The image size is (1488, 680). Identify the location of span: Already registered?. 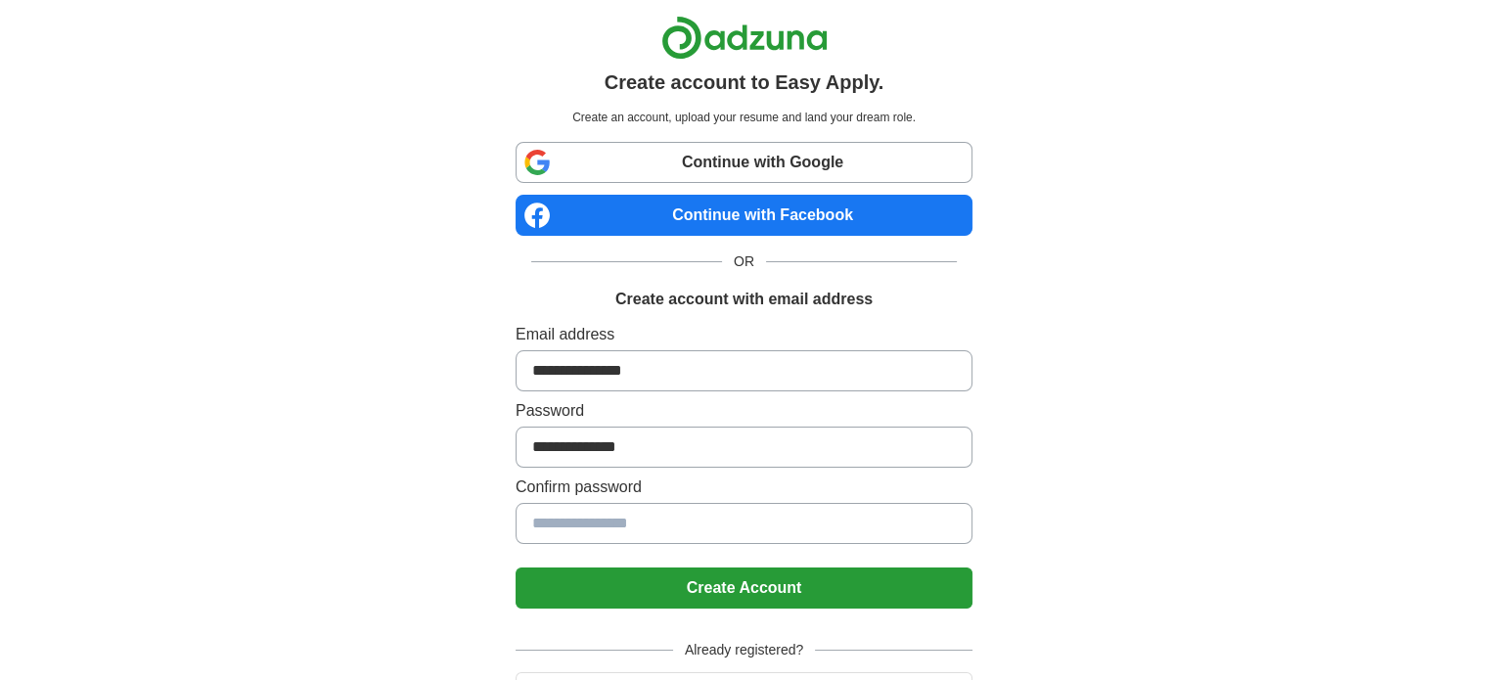
(744, 650).